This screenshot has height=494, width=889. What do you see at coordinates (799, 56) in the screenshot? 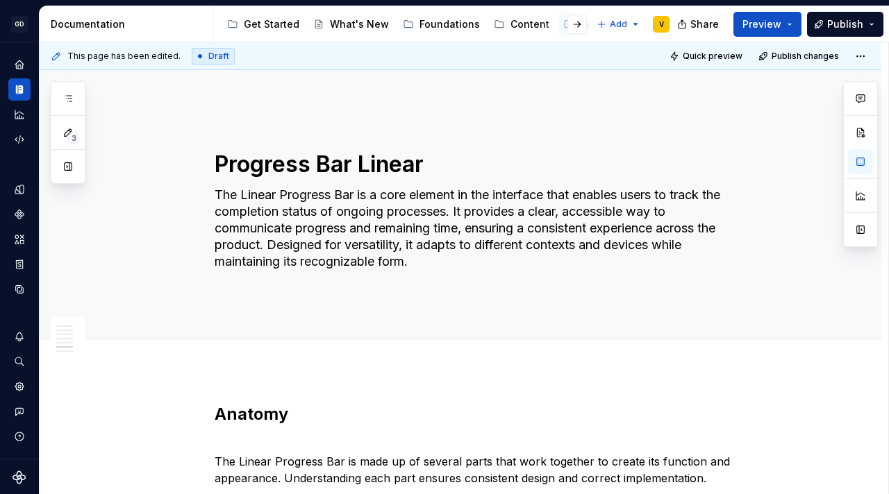
I see `button: Publish changes` at bounding box center [799, 56].